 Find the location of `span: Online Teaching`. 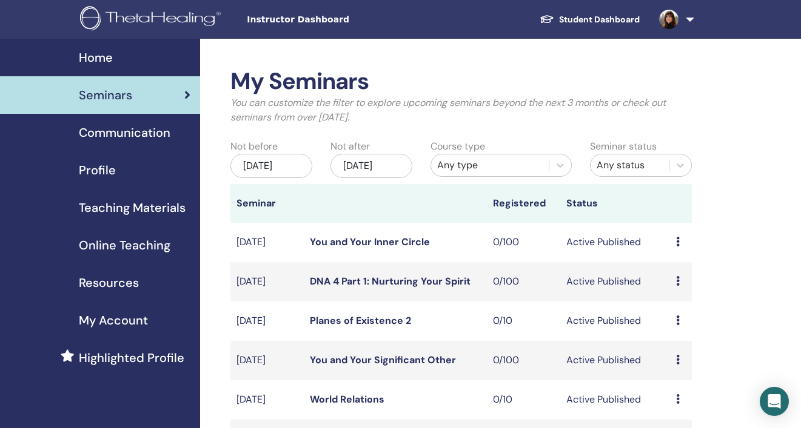

span: Online Teaching is located at coordinates (124, 245).